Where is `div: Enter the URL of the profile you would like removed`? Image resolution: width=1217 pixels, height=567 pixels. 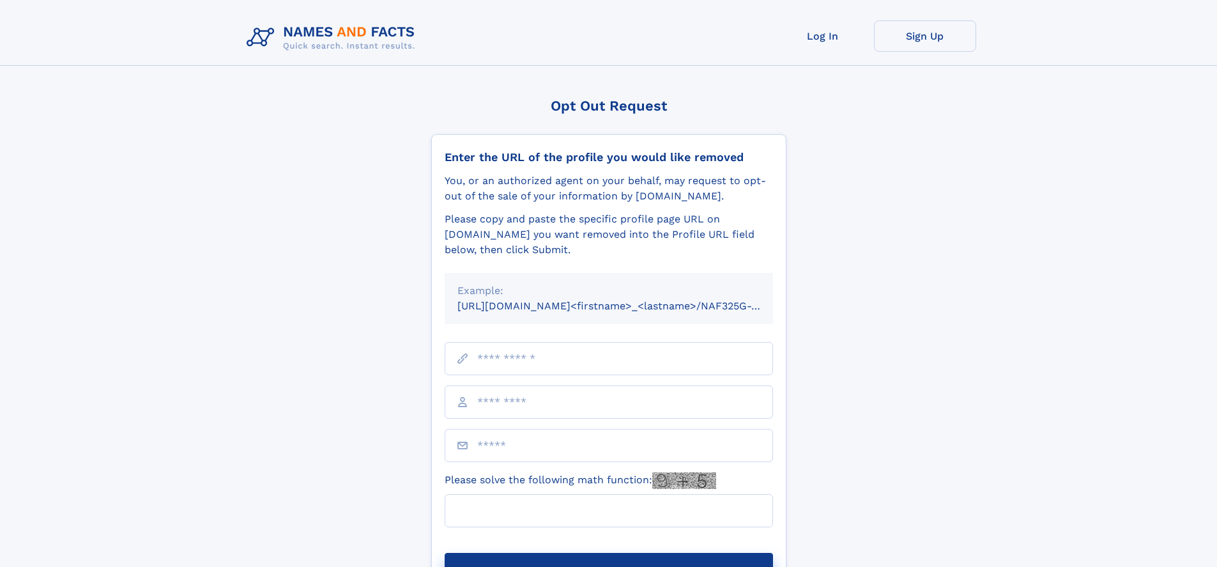 div: Enter the URL of the profile you would like removed is located at coordinates (609, 157).